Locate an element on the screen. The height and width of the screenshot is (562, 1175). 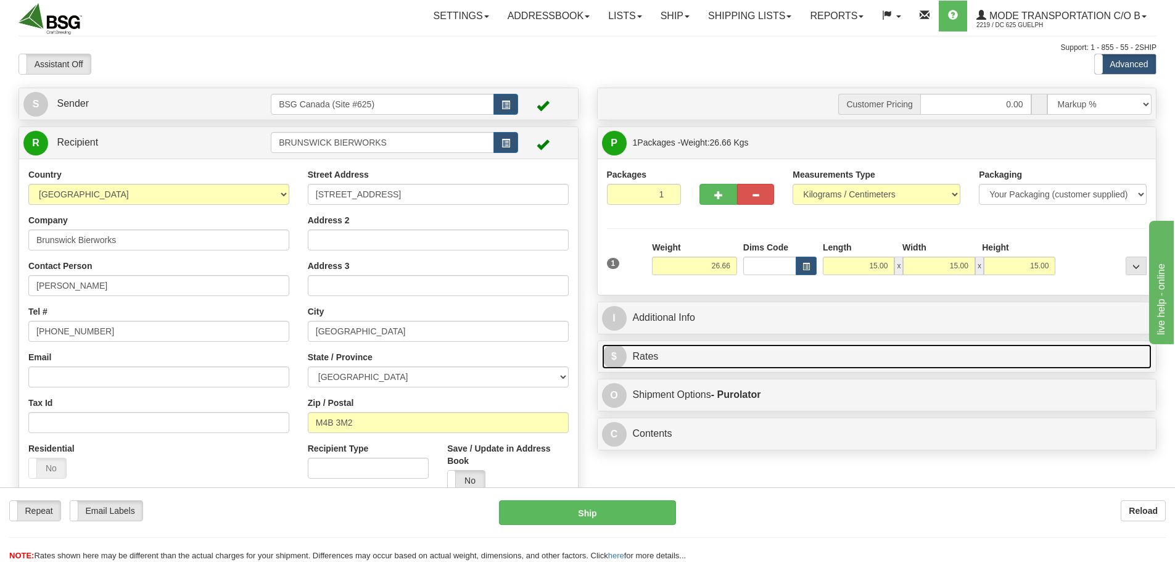
span: I is located at coordinates (615, 318).